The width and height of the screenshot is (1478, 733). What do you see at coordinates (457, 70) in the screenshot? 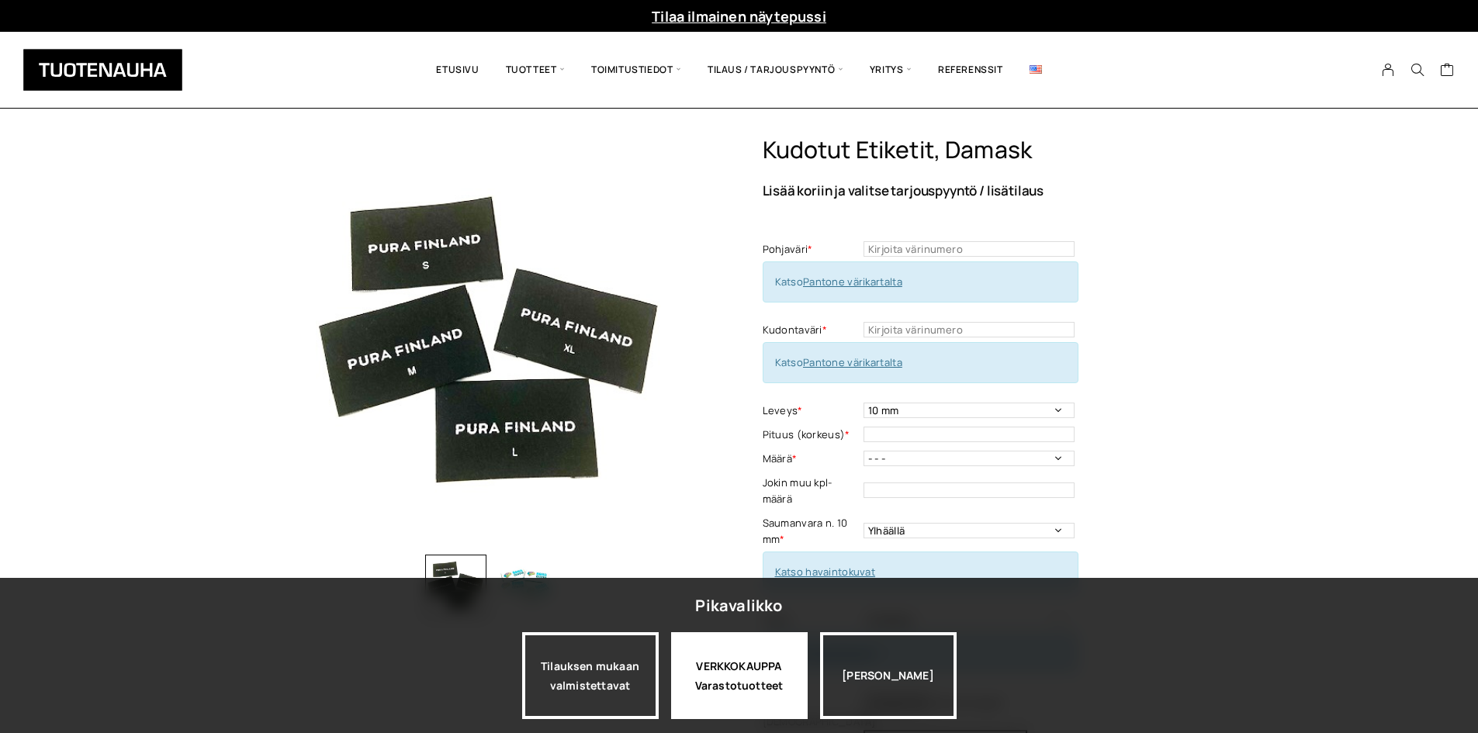
I see `a: Etusivu` at bounding box center [457, 70].